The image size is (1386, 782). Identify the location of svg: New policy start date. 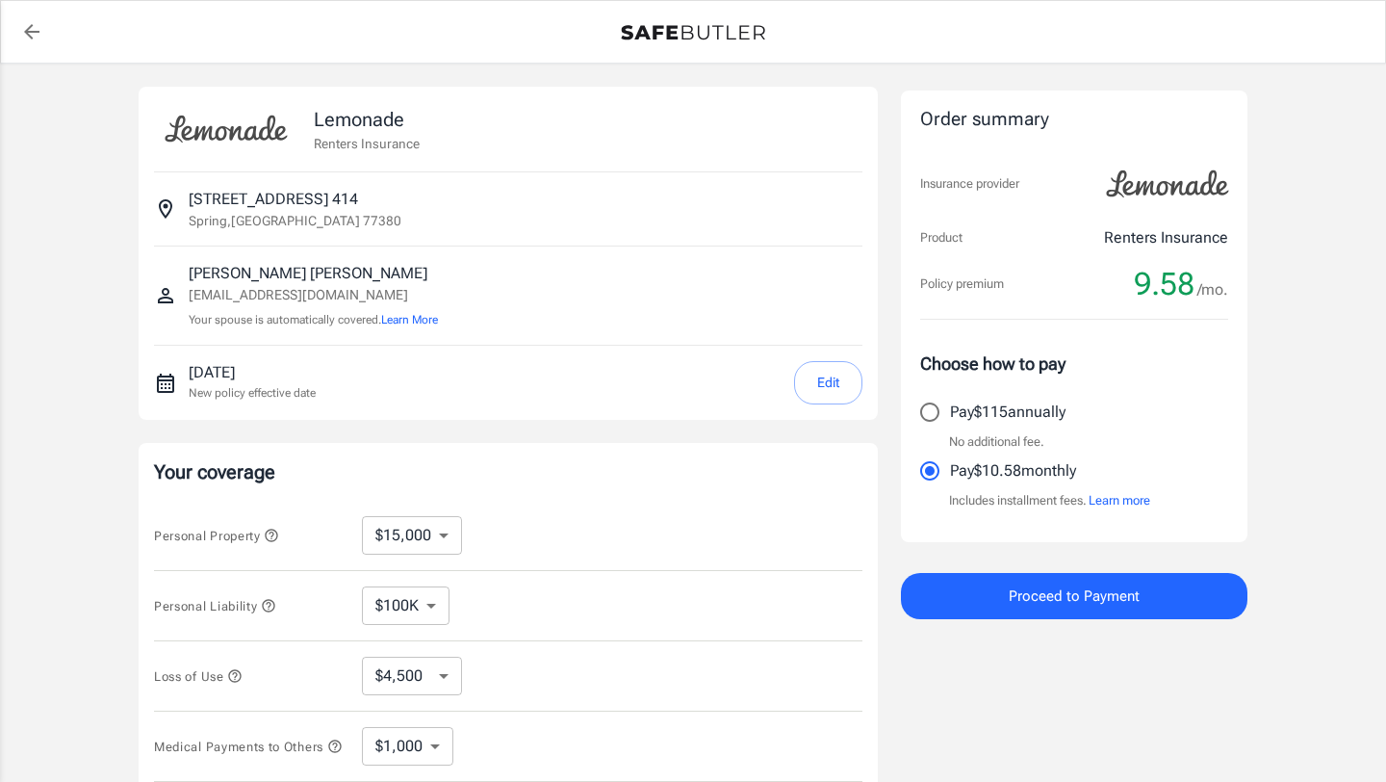
(166, 383).